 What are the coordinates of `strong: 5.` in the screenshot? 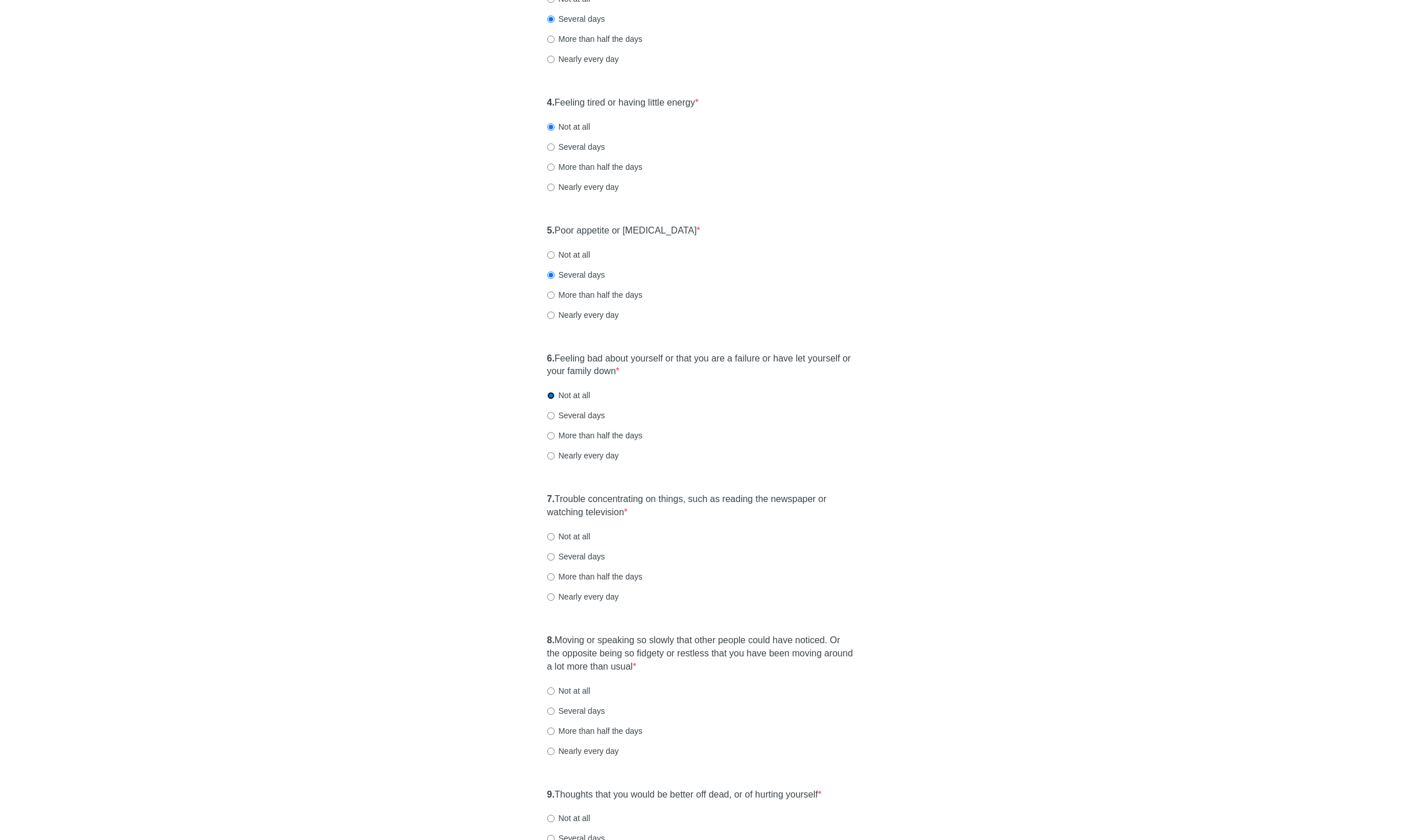 It's located at (551, 230).